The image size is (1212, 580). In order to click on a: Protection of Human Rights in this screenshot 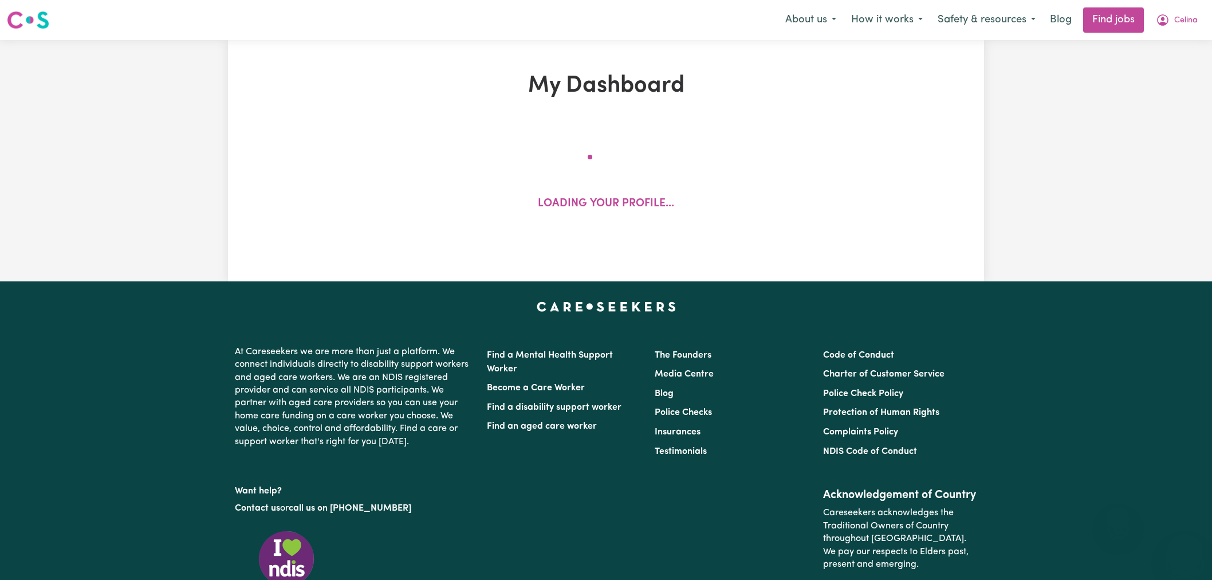, I will do `click(881, 412)`.